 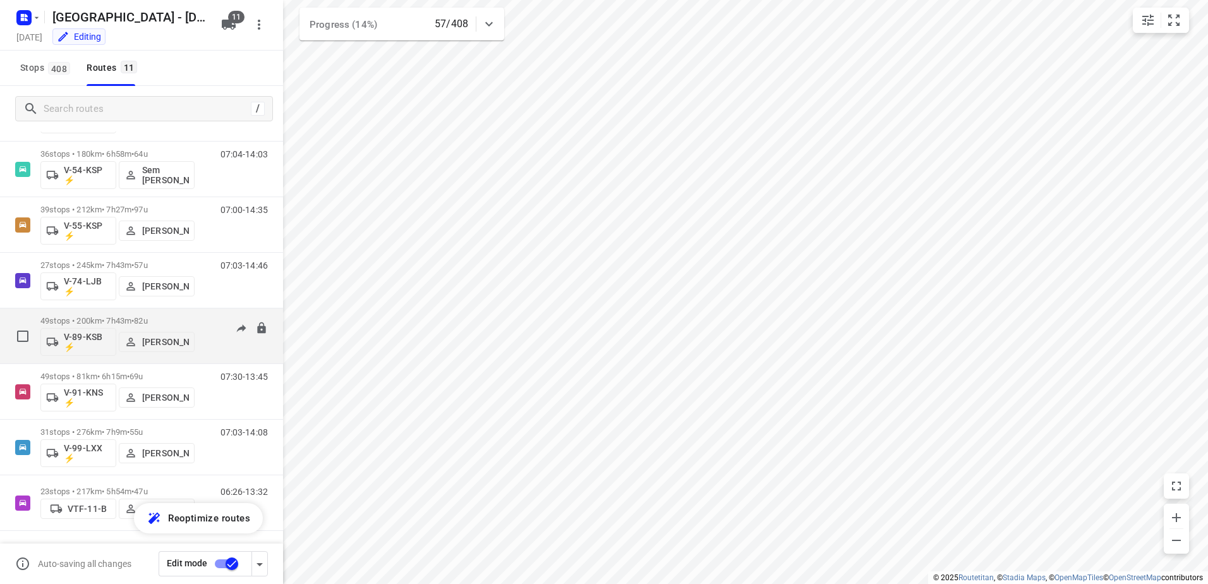 What do you see at coordinates (87, 453) in the screenshot?
I see `p: V-99-LXX ⚡` at bounding box center [87, 453].